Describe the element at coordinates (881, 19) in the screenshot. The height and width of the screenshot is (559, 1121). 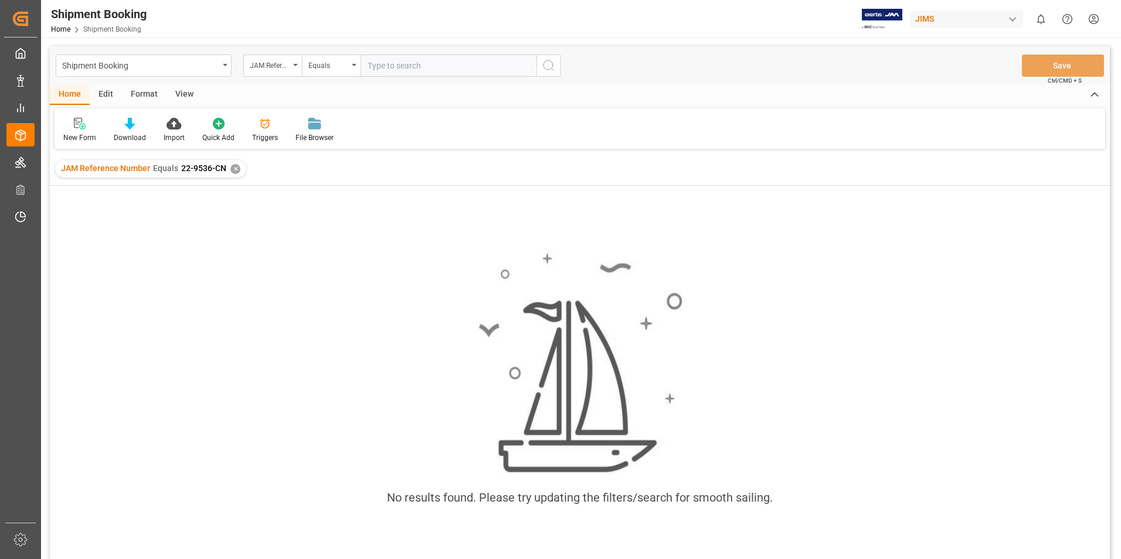
I see `img: Exertis%20JAM%20-%20Email%20Logo.jpg_1722504956.jpg` at that location.